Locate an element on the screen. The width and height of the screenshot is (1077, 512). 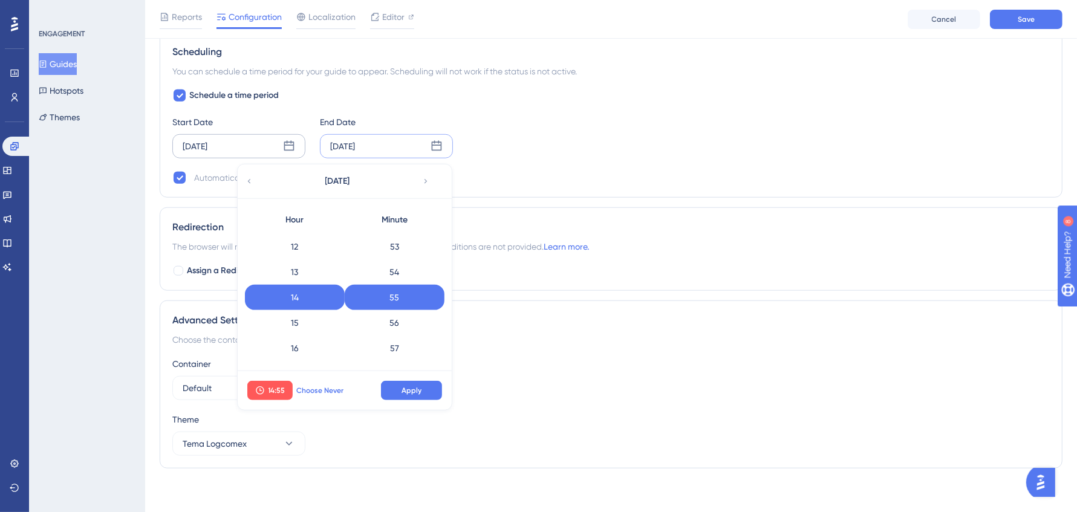
div: 14 is located at coordinates (295, 298).